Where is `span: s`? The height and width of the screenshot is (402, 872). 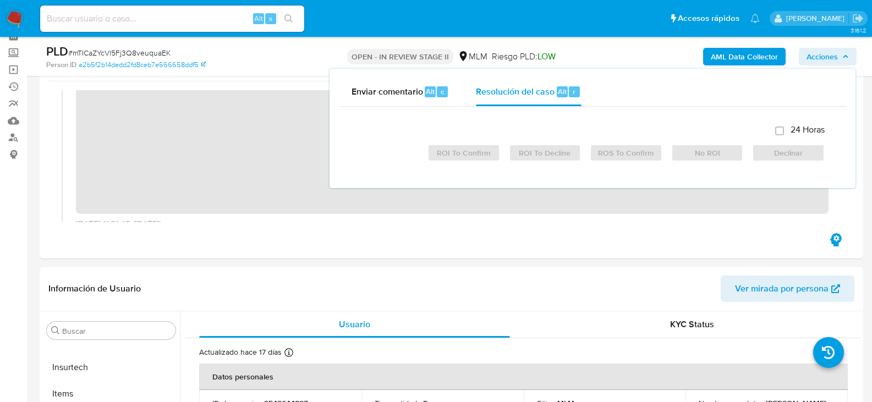 span: s is located at coordinates (271, 18).